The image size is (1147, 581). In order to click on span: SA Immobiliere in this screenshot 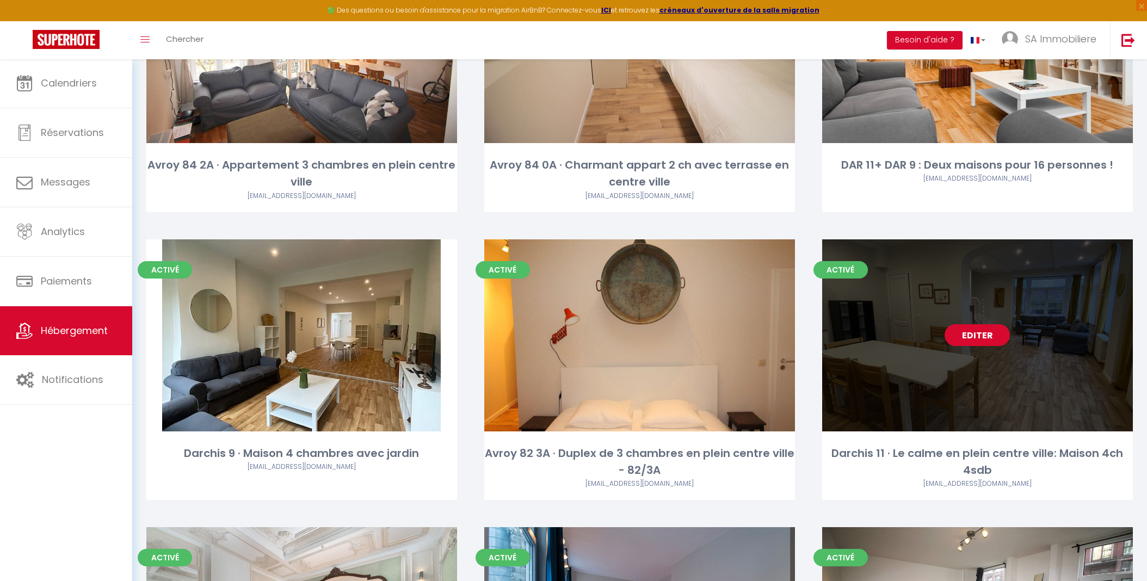, I will do `click(1061, 39)`.